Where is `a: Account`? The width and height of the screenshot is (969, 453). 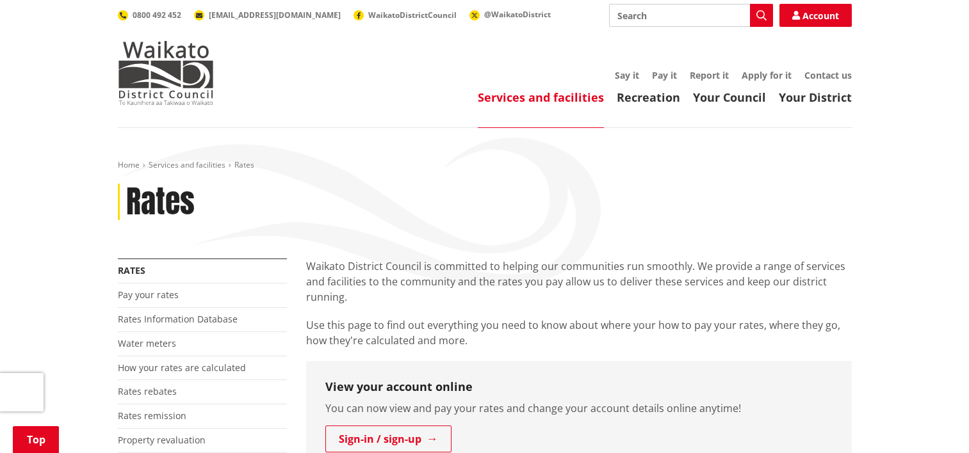
a: Account is located at coordinates (815, 15).